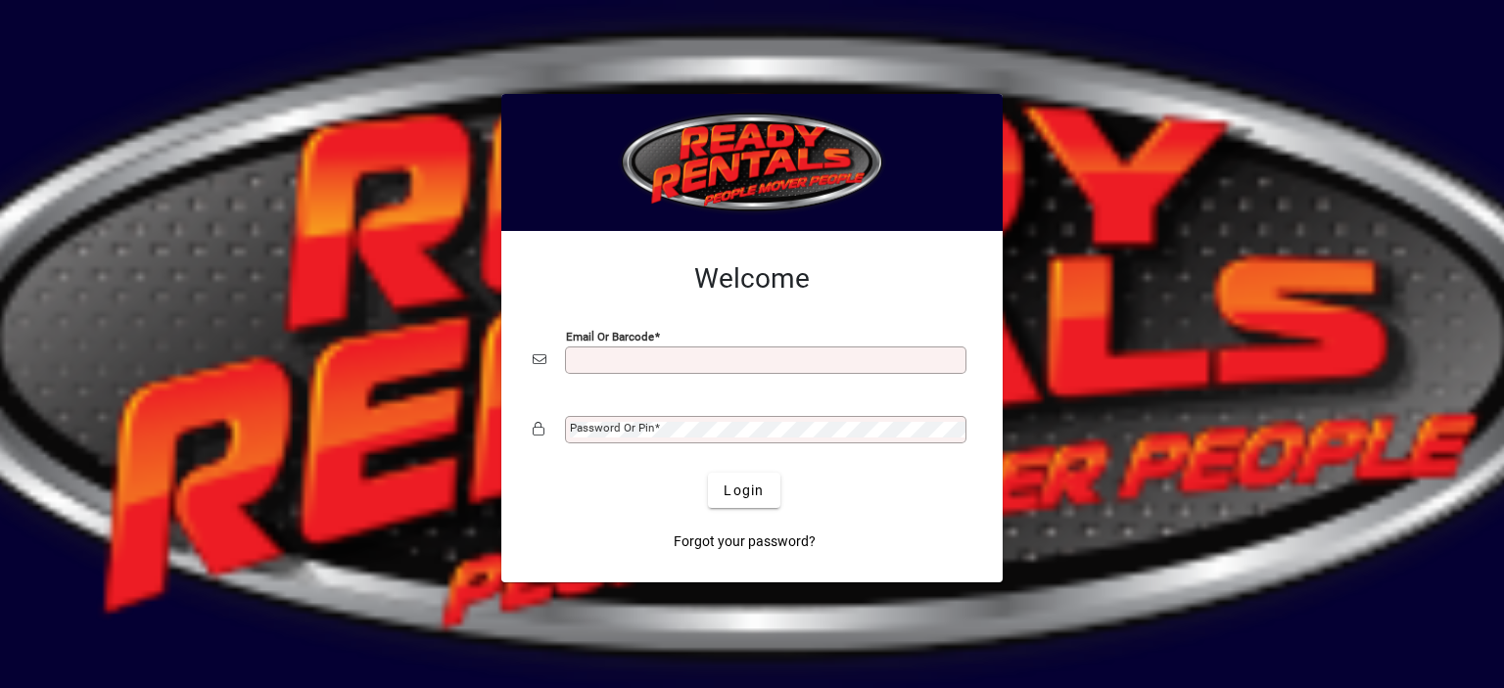  What do you see at coordinates (743, 491) in the screenshot?
I see `span: Login` at bounding box center [743, 491].